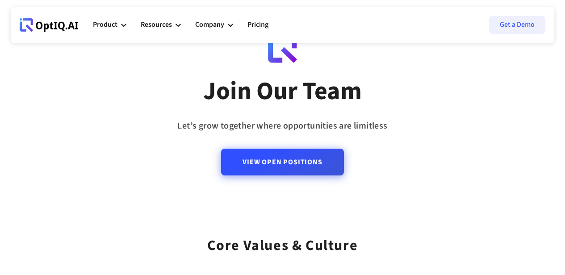  I want to click on a: Pricing, so click(258, 25).